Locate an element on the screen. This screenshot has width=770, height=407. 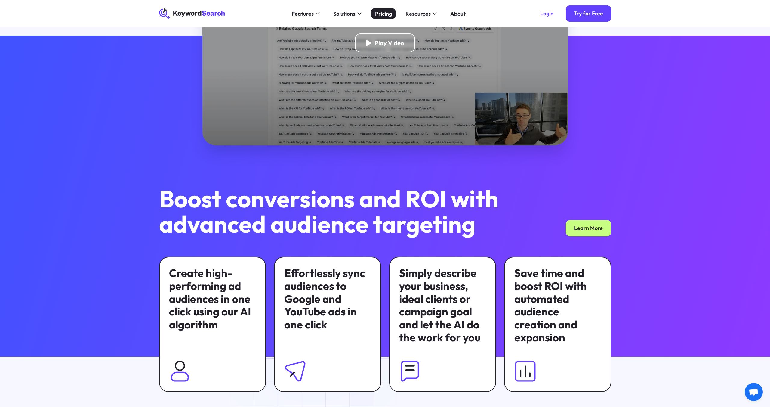
div: Login is located at coordinates (547, 14).